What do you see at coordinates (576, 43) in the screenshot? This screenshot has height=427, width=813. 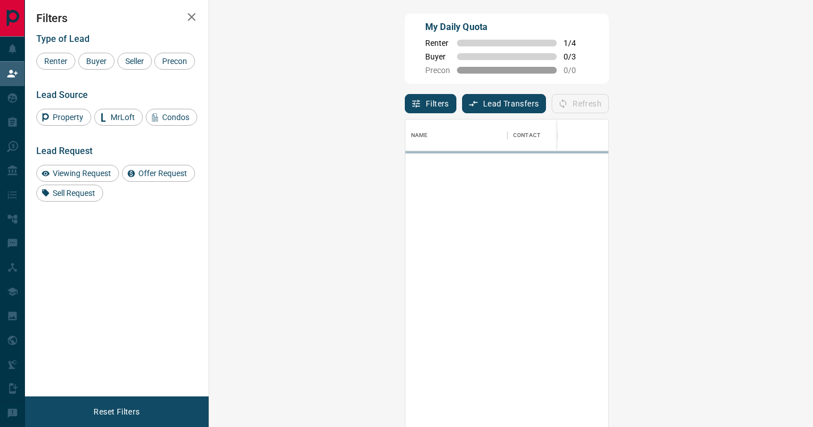 I see `span: 1 / 4` at bounding box center [576, 43].